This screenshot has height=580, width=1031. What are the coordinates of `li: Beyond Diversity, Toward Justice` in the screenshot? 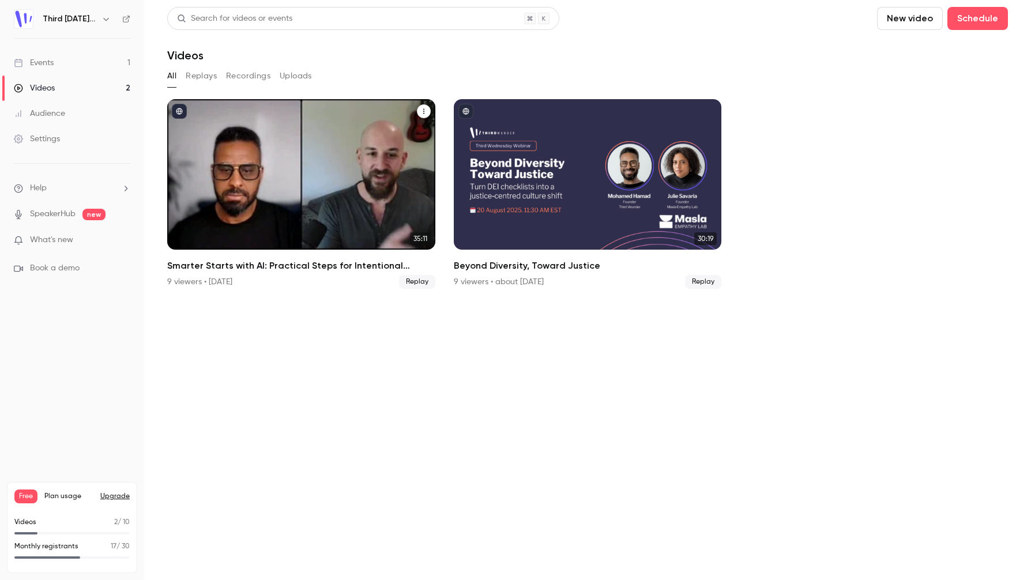 It's located at (587, 194).